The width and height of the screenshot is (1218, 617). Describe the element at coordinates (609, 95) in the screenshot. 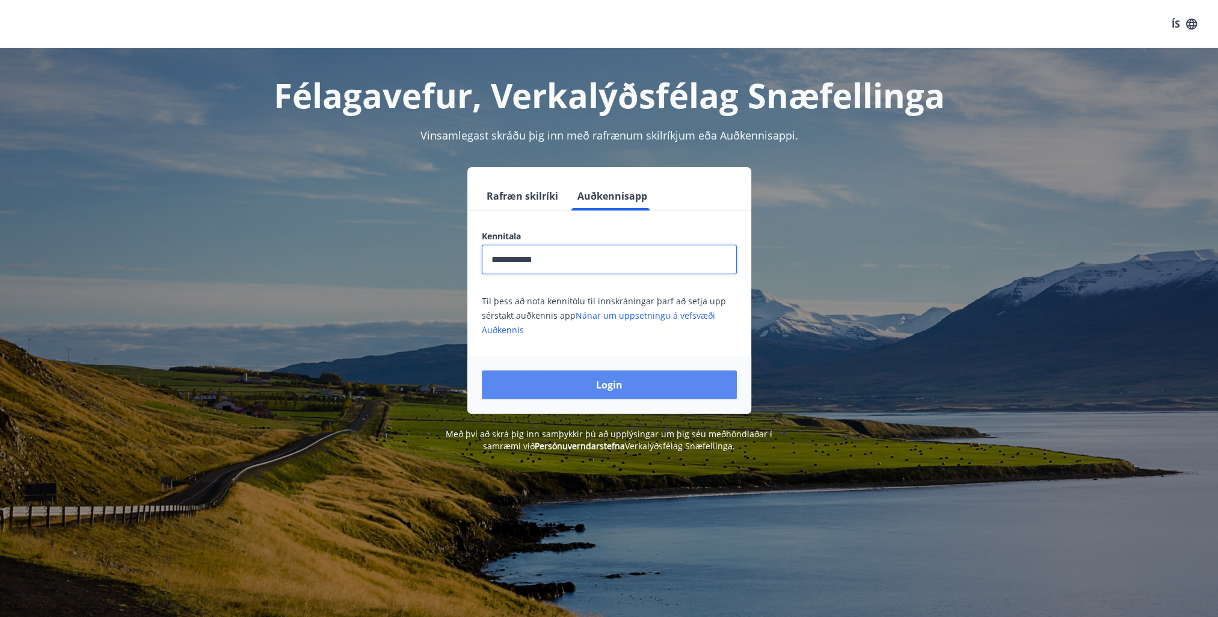

I see `h1: Félagavefur, Verkalýðsfélag Snæfellinga` at that location.